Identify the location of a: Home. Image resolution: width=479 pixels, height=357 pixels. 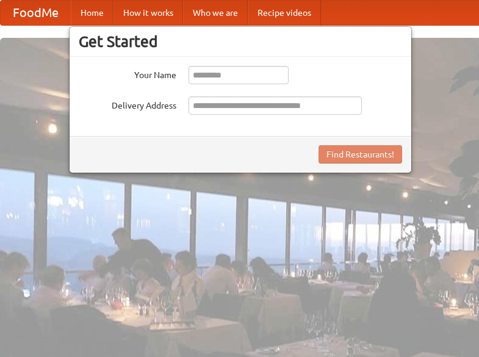
(92, 13).